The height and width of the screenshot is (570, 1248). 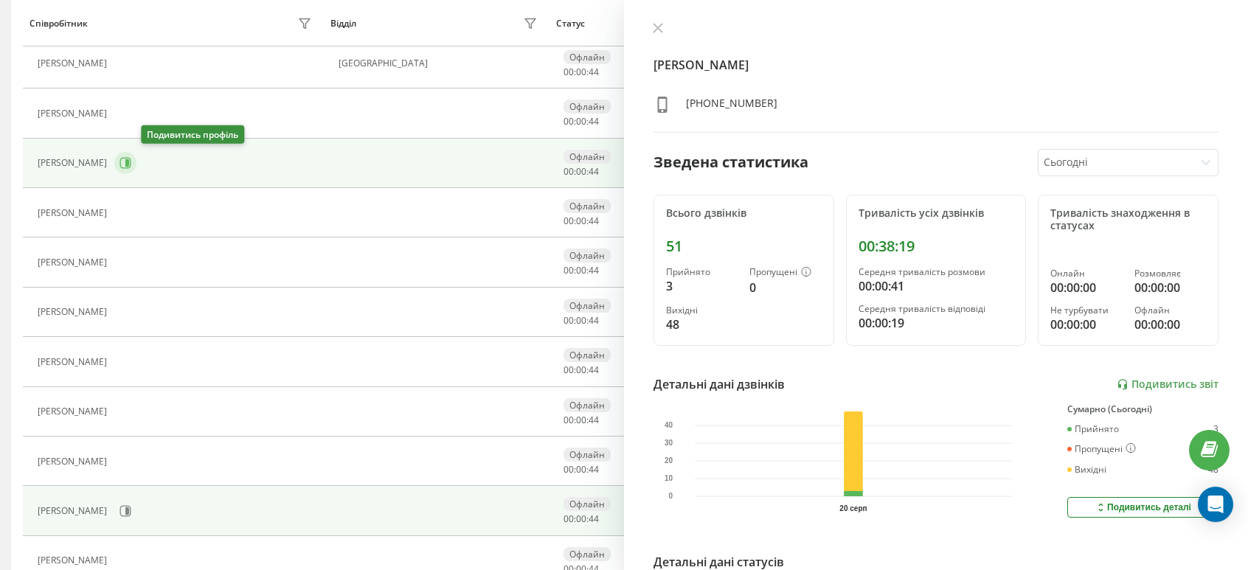 I want to click on div: Статус, so click(x=570, y=24).